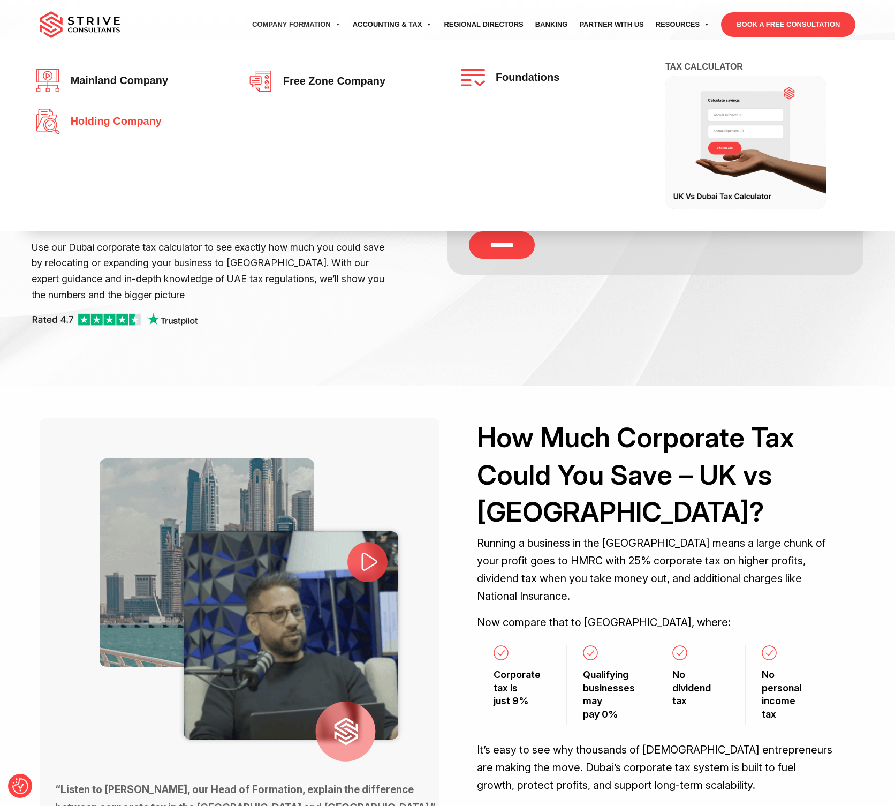  I want to click on a: Free zone company, so click(341, 81).